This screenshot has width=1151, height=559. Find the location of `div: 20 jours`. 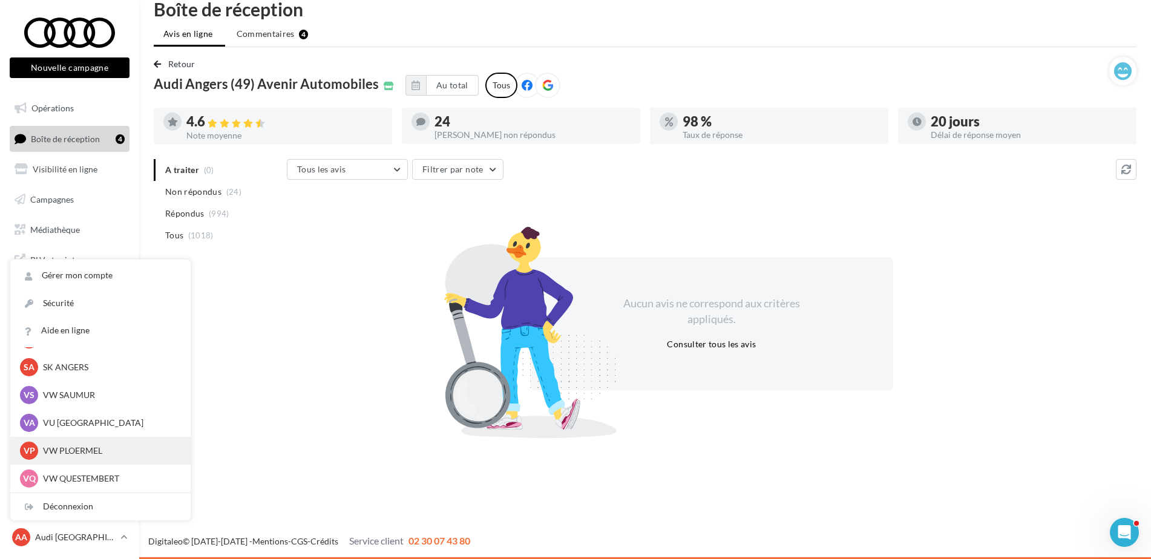

div: 20 jours is located at coordinates (1029, 122).